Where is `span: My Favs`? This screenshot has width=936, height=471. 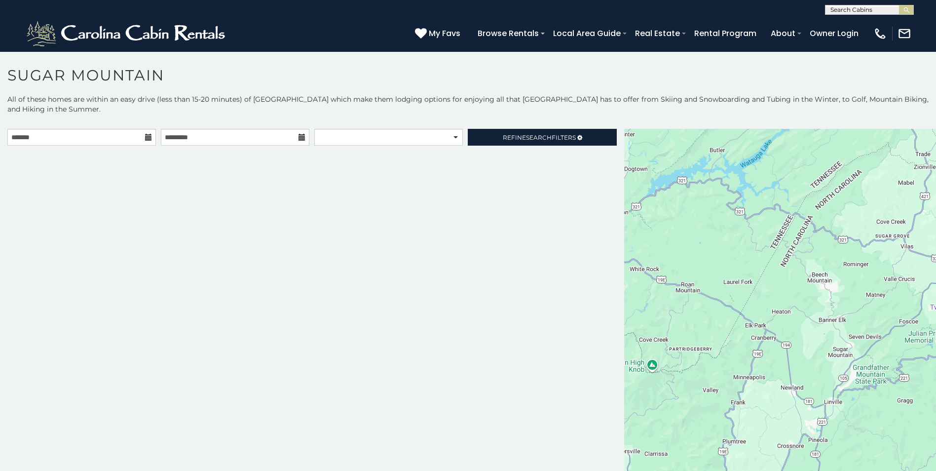
span: My Favs is located at coordinates (445, 33).